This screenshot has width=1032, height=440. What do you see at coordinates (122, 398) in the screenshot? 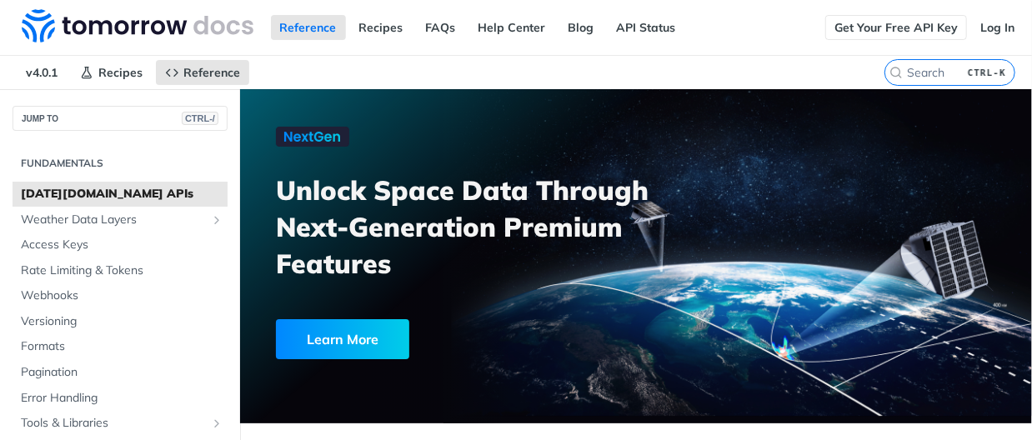
I see `span: Error Handling` at bounding box center [122, 398].